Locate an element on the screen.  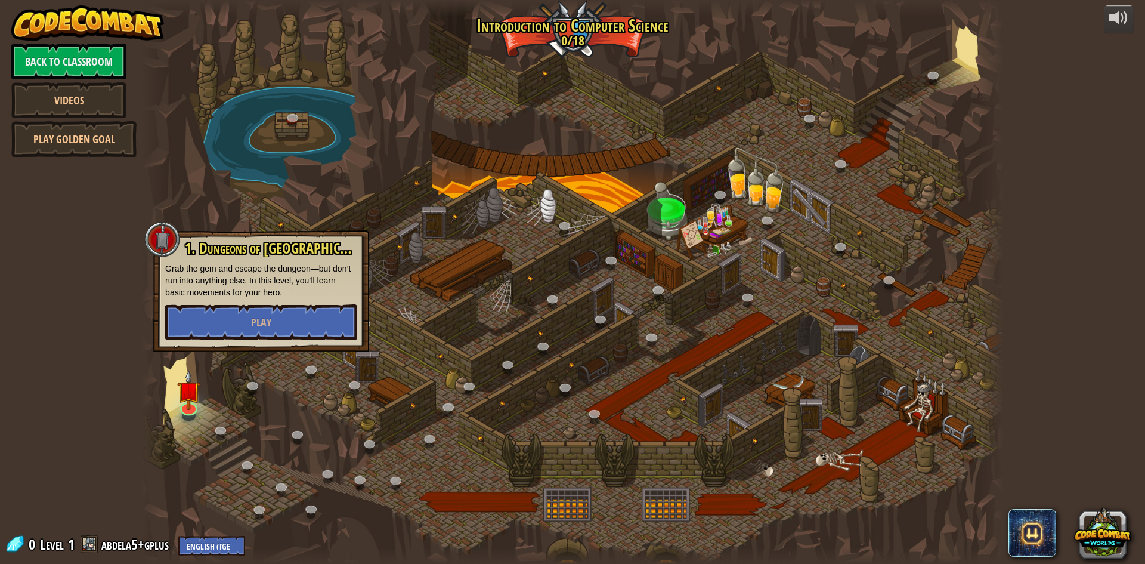
a: Play Golden Goal is located at coordinates (74, 139).